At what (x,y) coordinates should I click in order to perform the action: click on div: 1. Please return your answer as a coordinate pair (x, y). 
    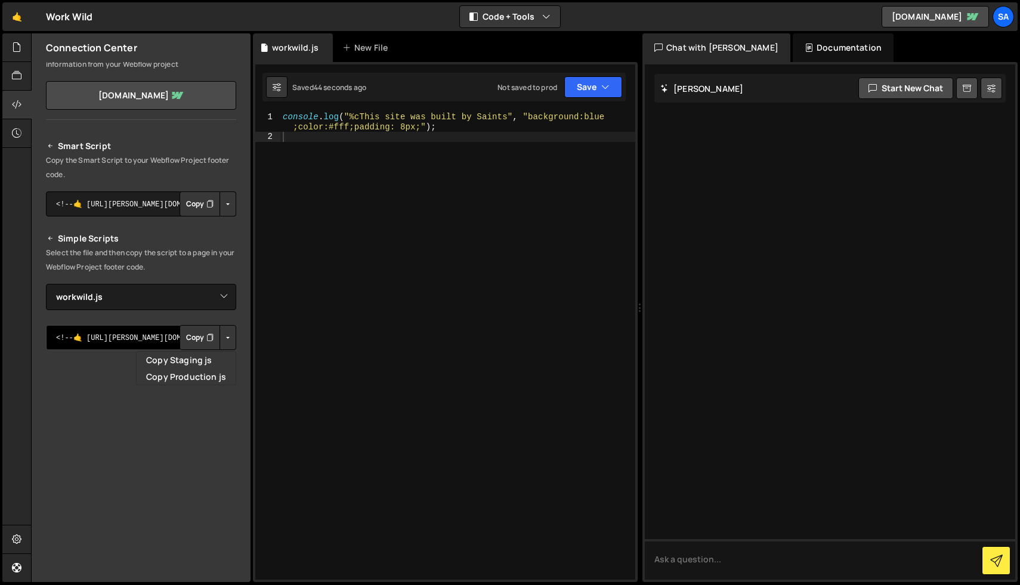
    Looking at the image, I should click on (268, 122).